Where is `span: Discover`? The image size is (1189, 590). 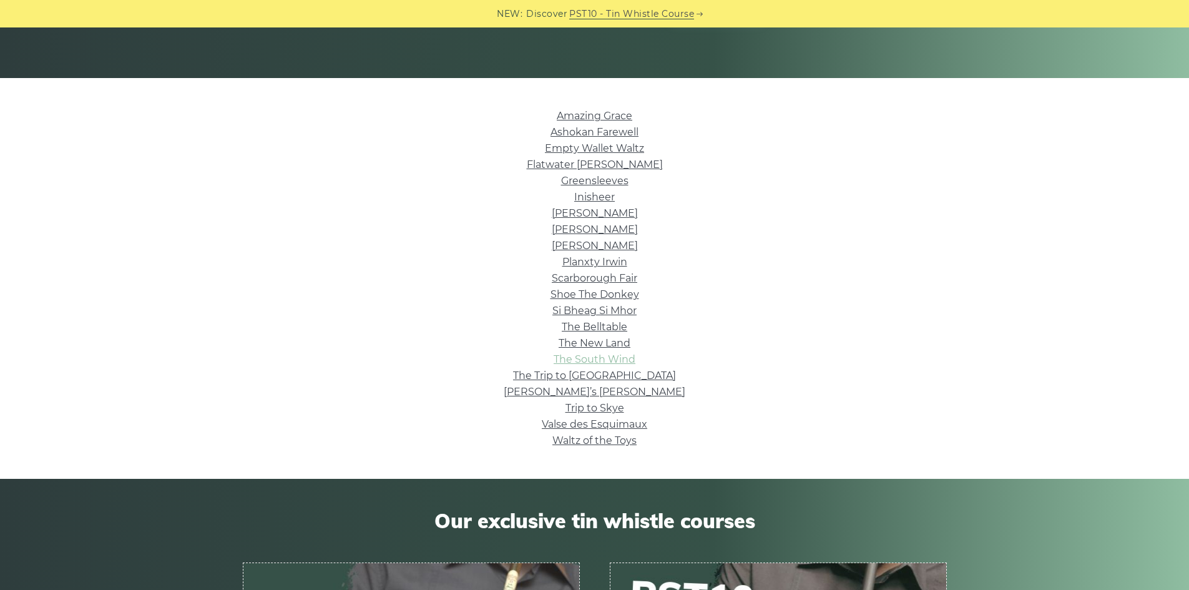 span: Discover is located at coordinates (547, 14).